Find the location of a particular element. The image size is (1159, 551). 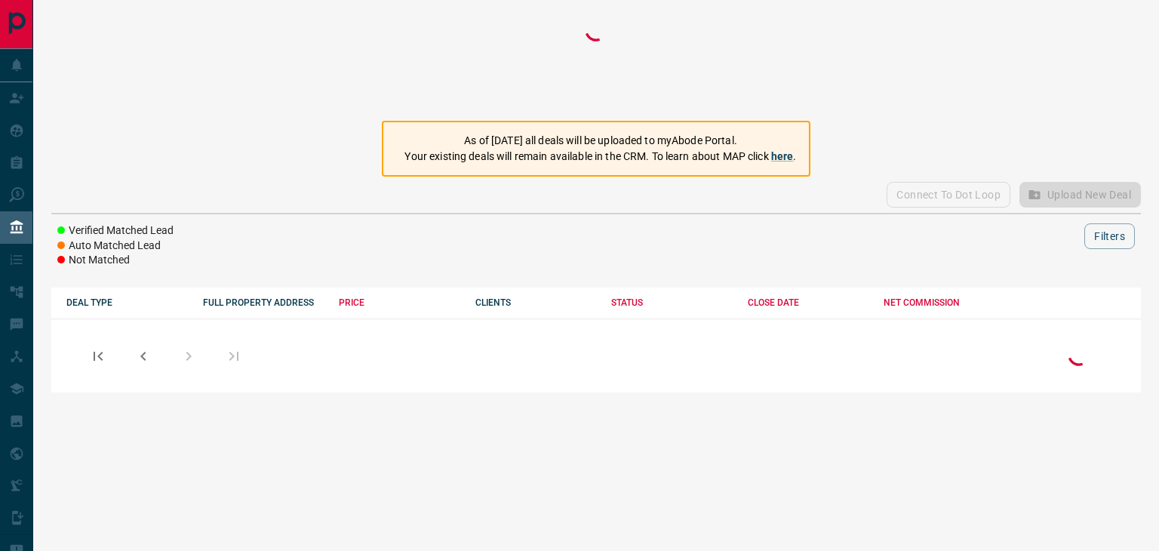

div: CLOSE DATE is located at coordinates (808, 303).